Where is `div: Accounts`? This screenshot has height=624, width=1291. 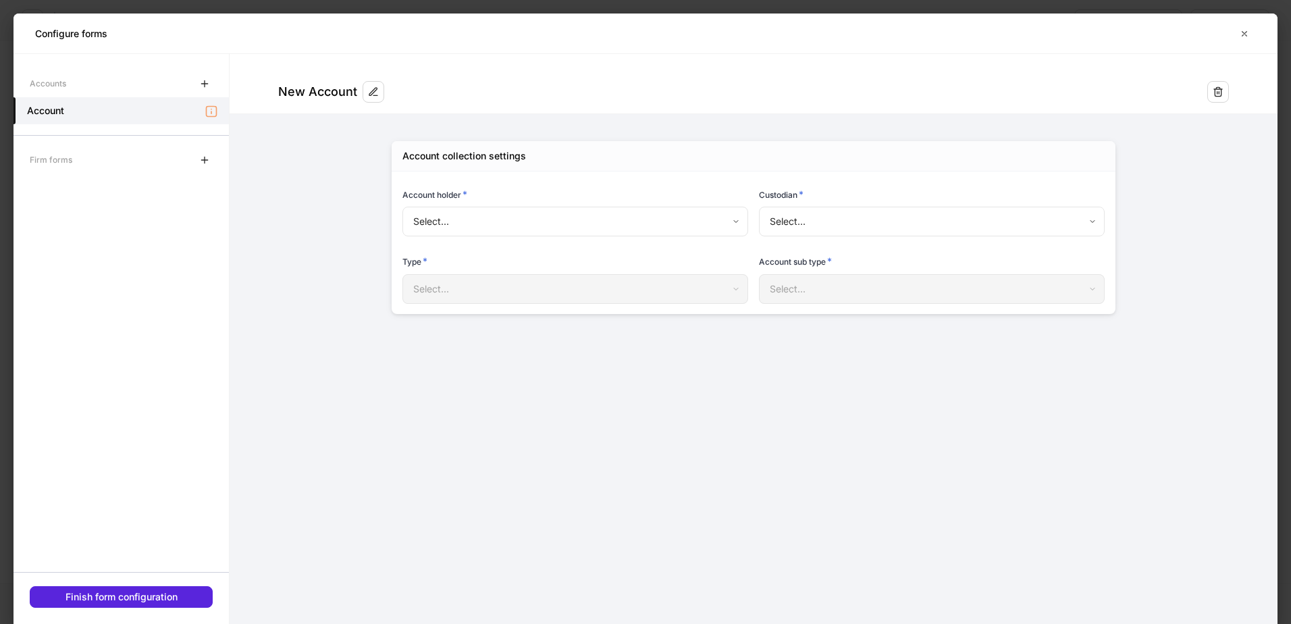 div: Accounts is located at coordinates (48, 83).